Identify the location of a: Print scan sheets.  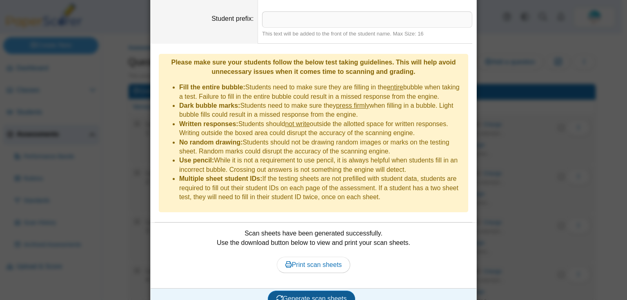
(314, 265).